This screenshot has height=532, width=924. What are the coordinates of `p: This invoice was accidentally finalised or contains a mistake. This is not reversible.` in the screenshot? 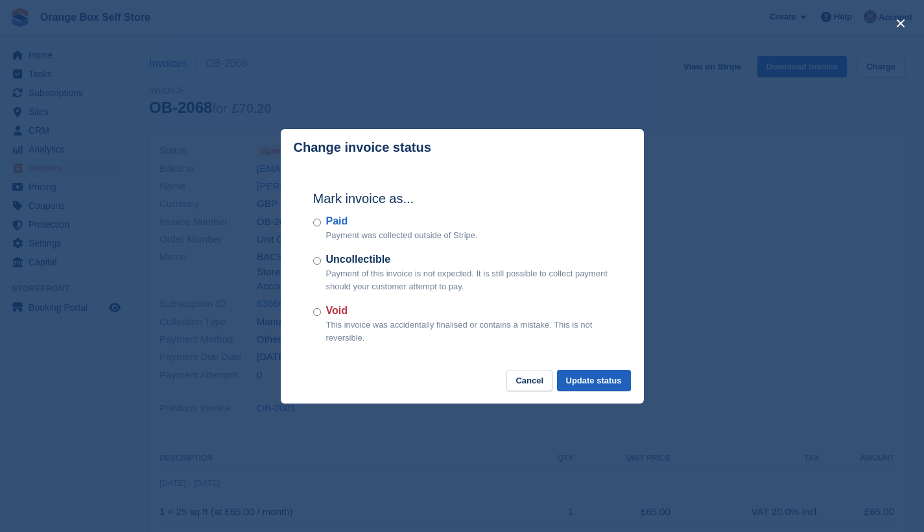 It's located at (469, 331).